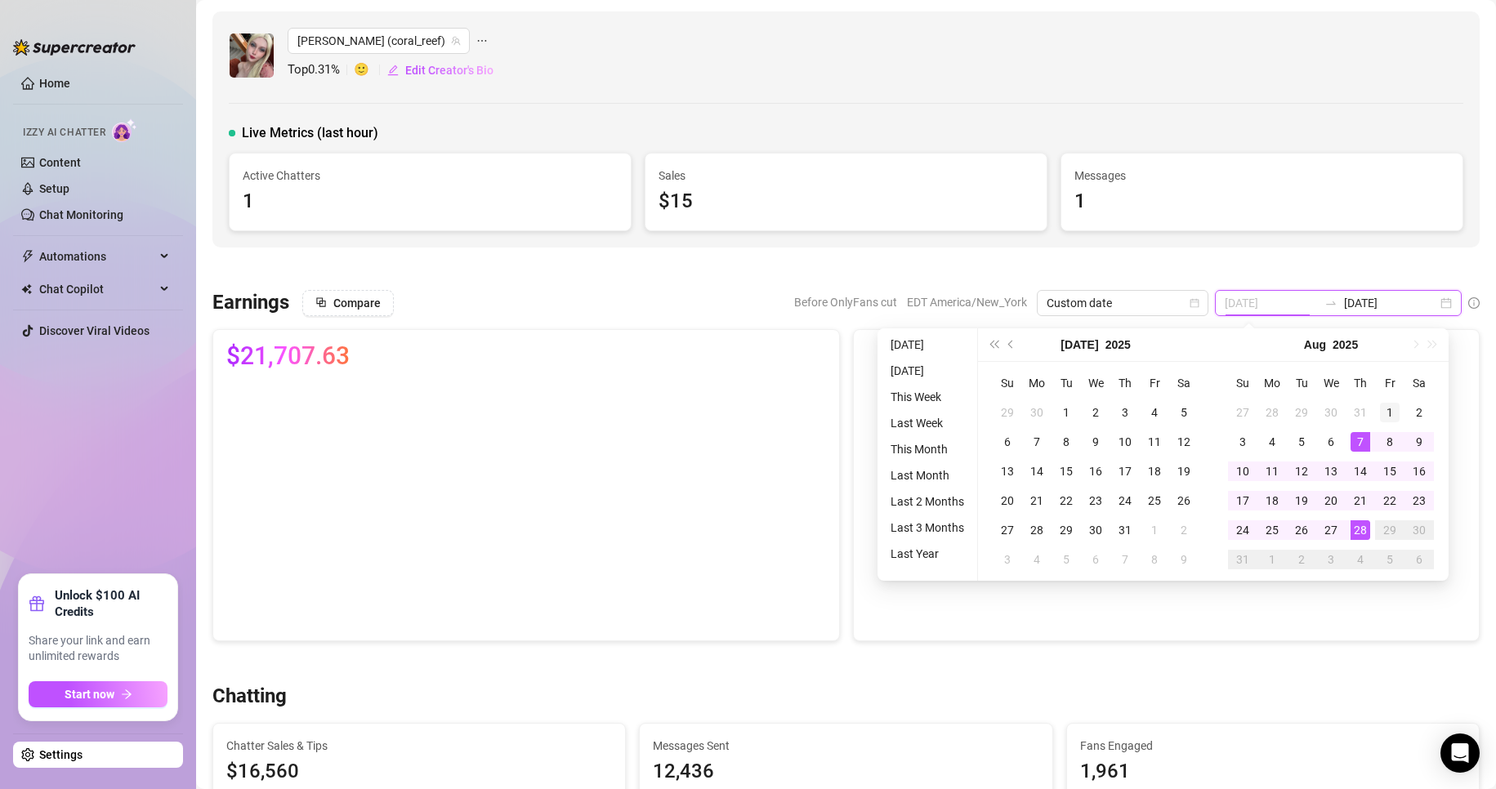  What do you see at coordinates (1184, 501) in the screenshot?
I see `div: 26` at bounding box center [1184, 501].